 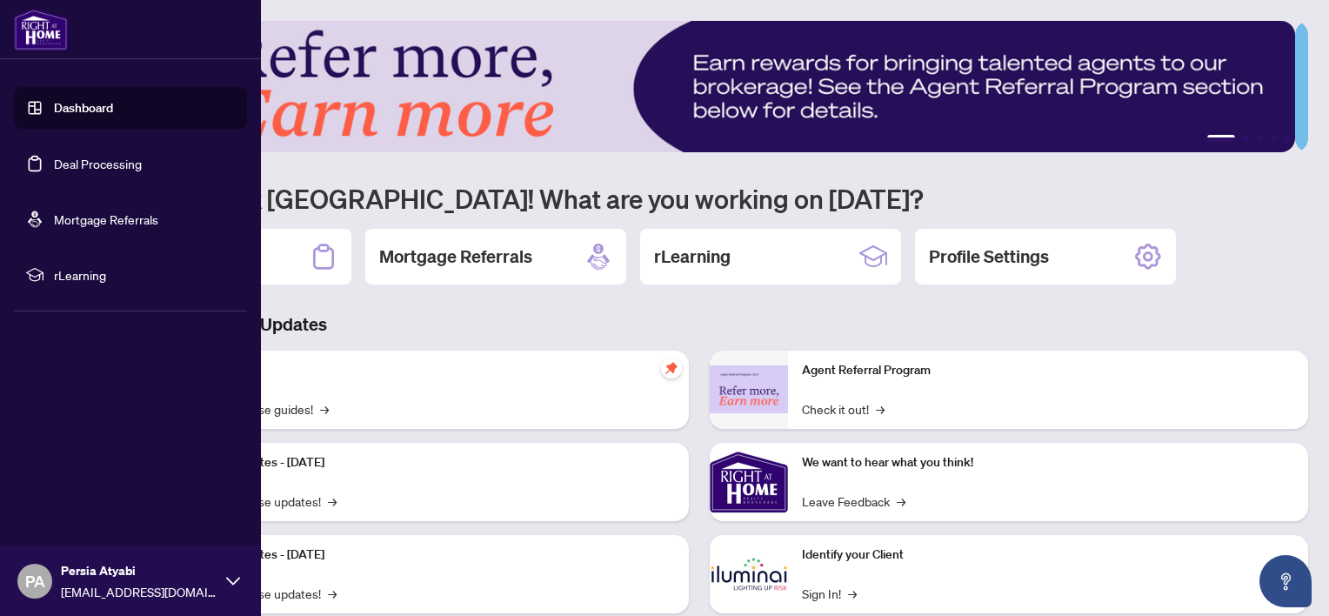 I want to click on span: pushpin, so click(x=671, y=368).